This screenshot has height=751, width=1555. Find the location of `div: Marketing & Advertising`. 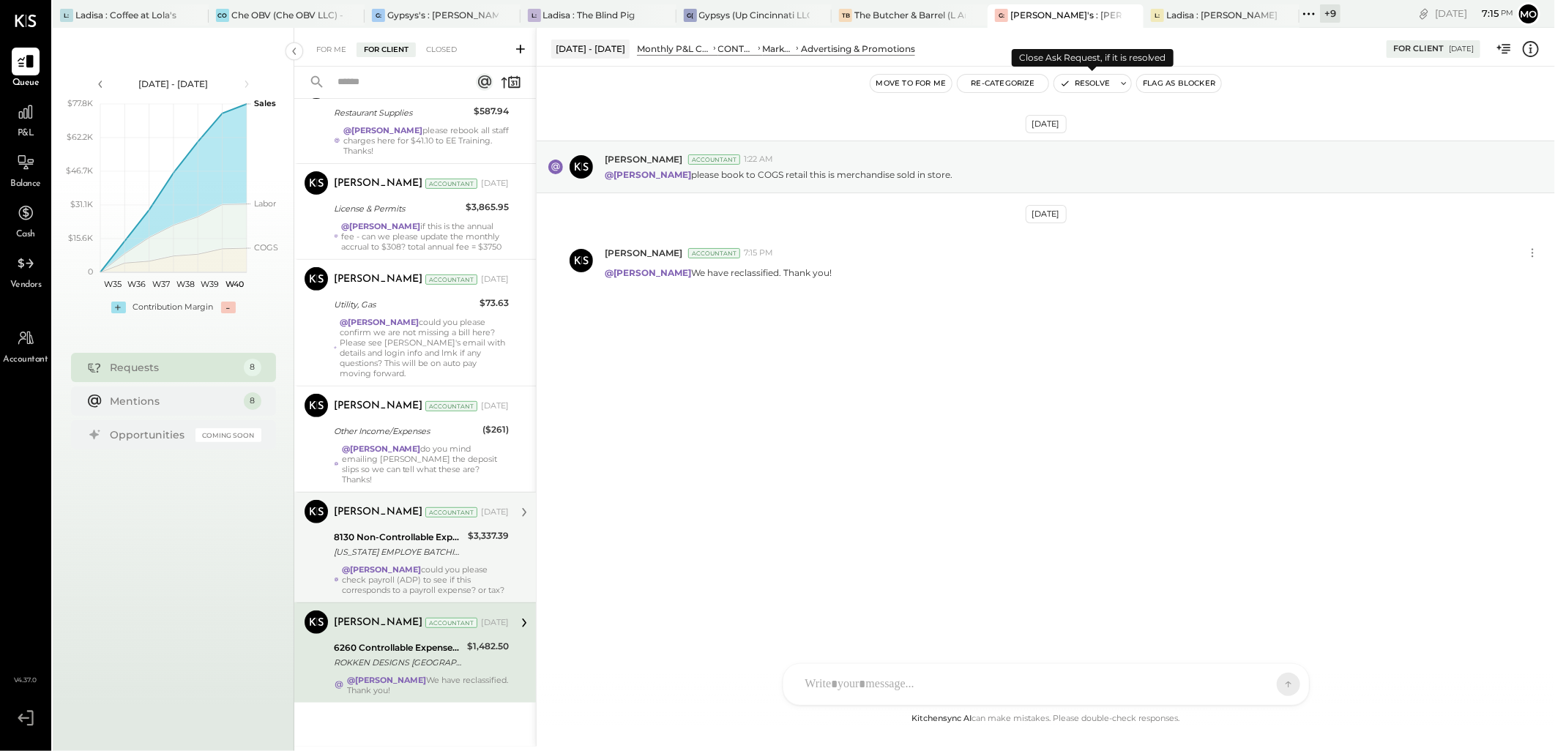

div: Marketing & Advertising is located at coordinates (778, 48).